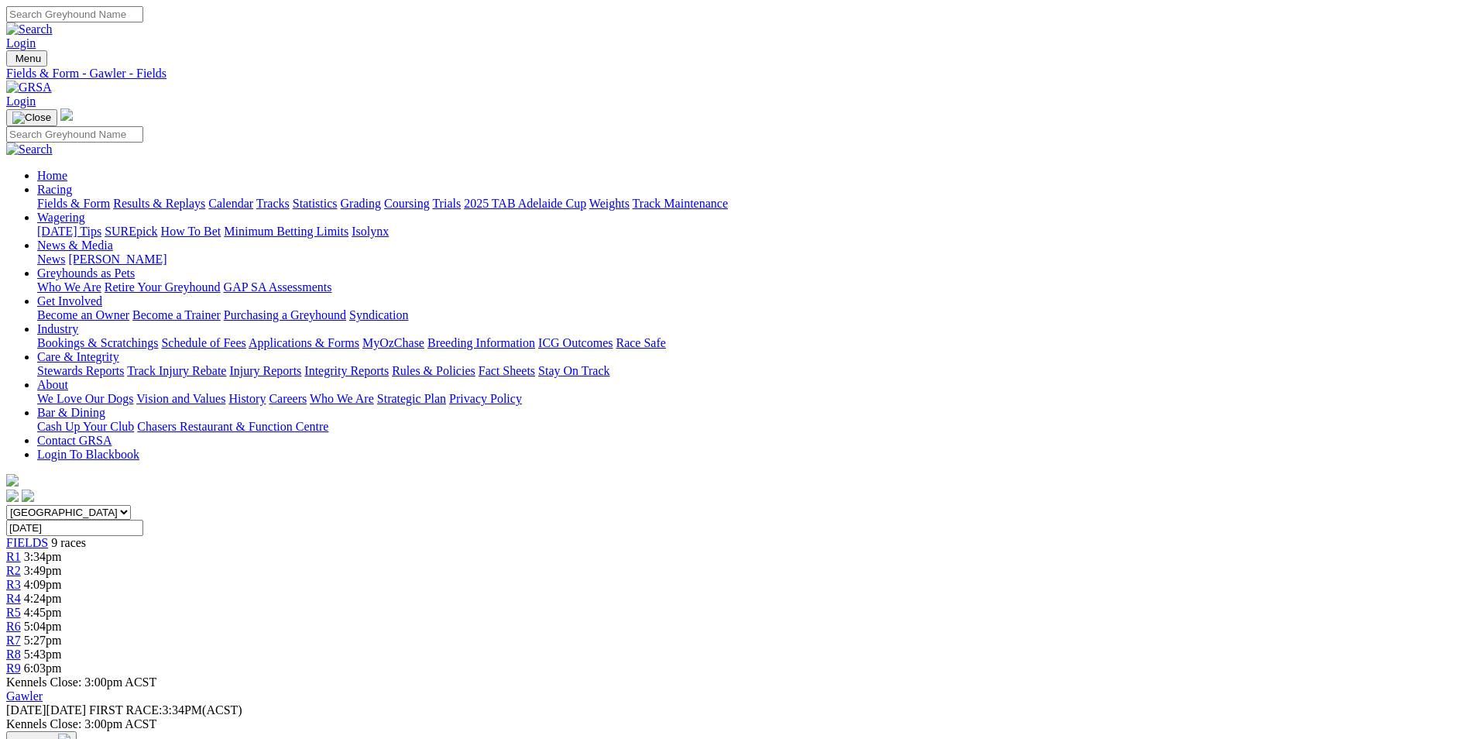  Describe the element at coordinates (125, 709) in the screenshot. I see `span: FIRST RACE:` at that location.